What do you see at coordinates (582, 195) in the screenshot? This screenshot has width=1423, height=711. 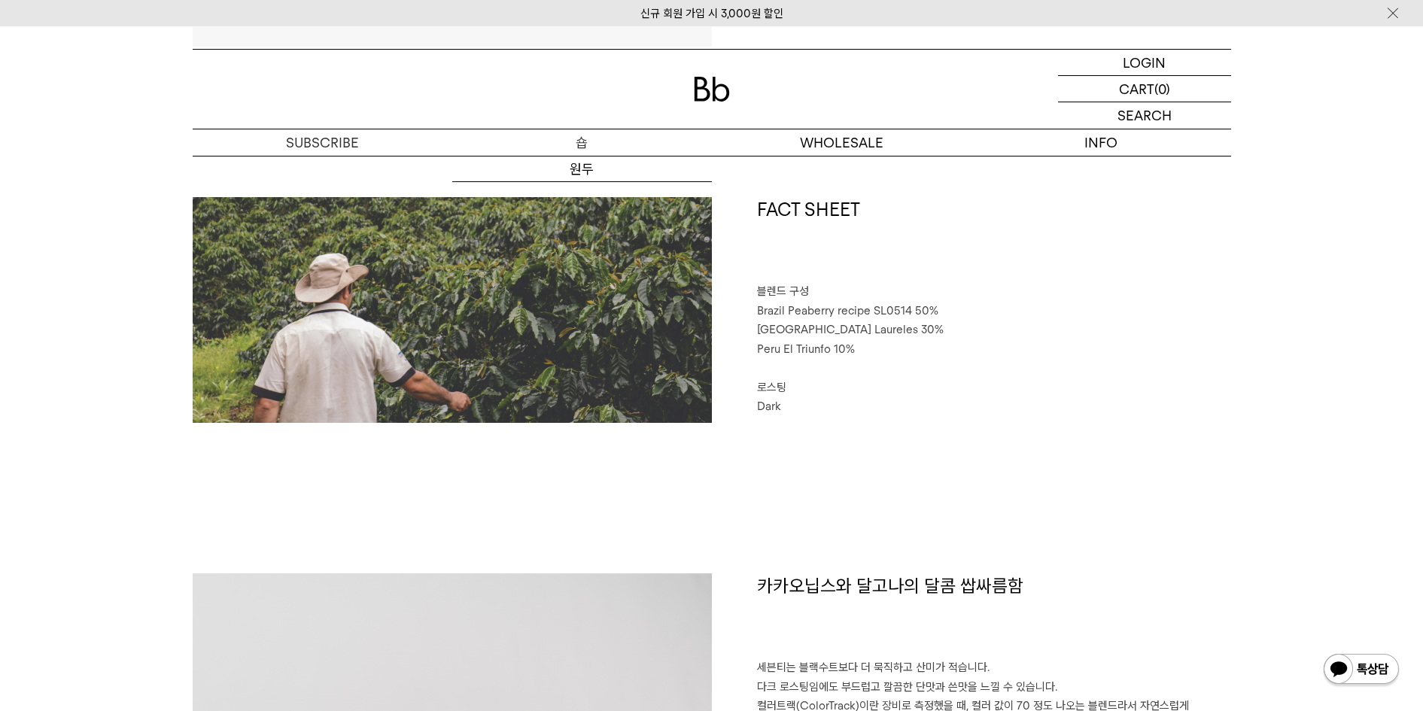 I see `a: 드립백/콜드브루/캡슐` at bounding box center [582, 195].